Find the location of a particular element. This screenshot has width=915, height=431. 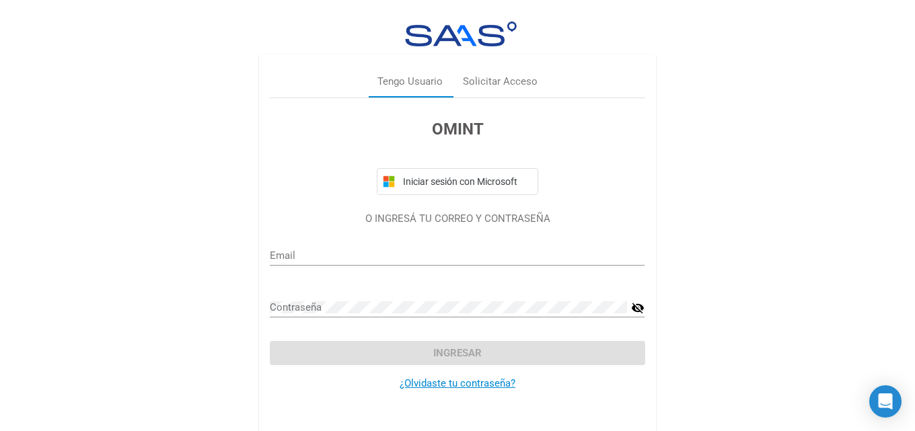

p: O INGRESÁ TU CORREO Y CONTRASEÑA is located at coordinates (457, 219).